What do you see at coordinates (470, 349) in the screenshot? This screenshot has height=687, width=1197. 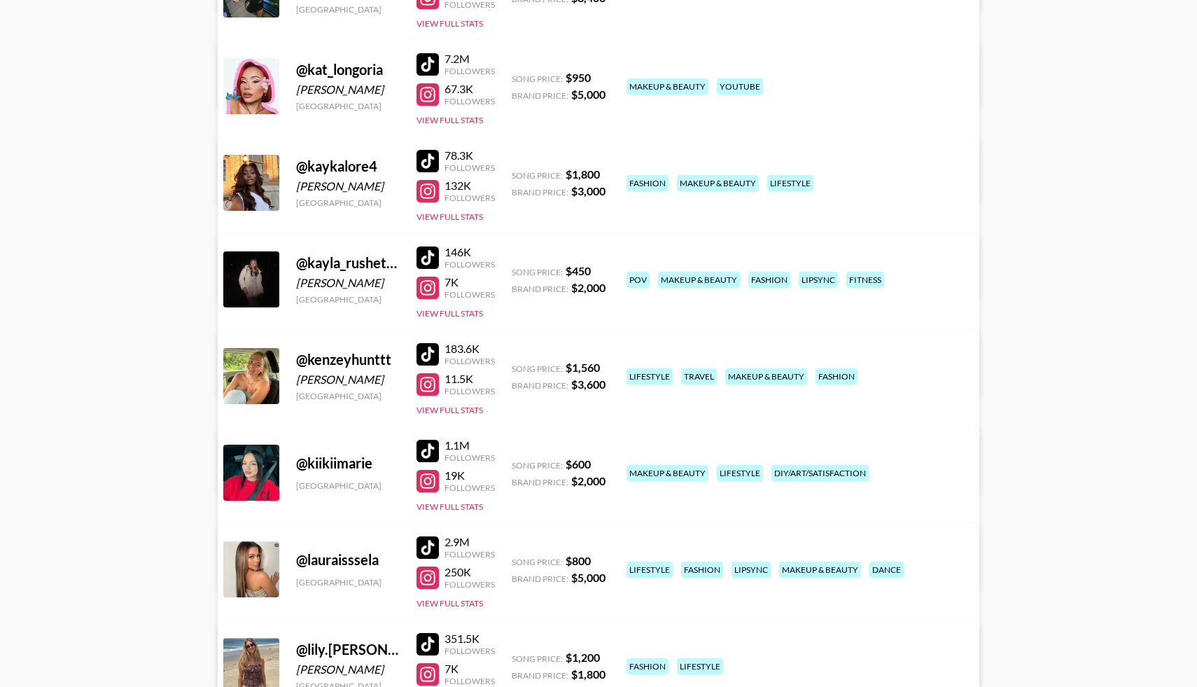 I see `div: 183.6K` at bounding box center [470, 349].